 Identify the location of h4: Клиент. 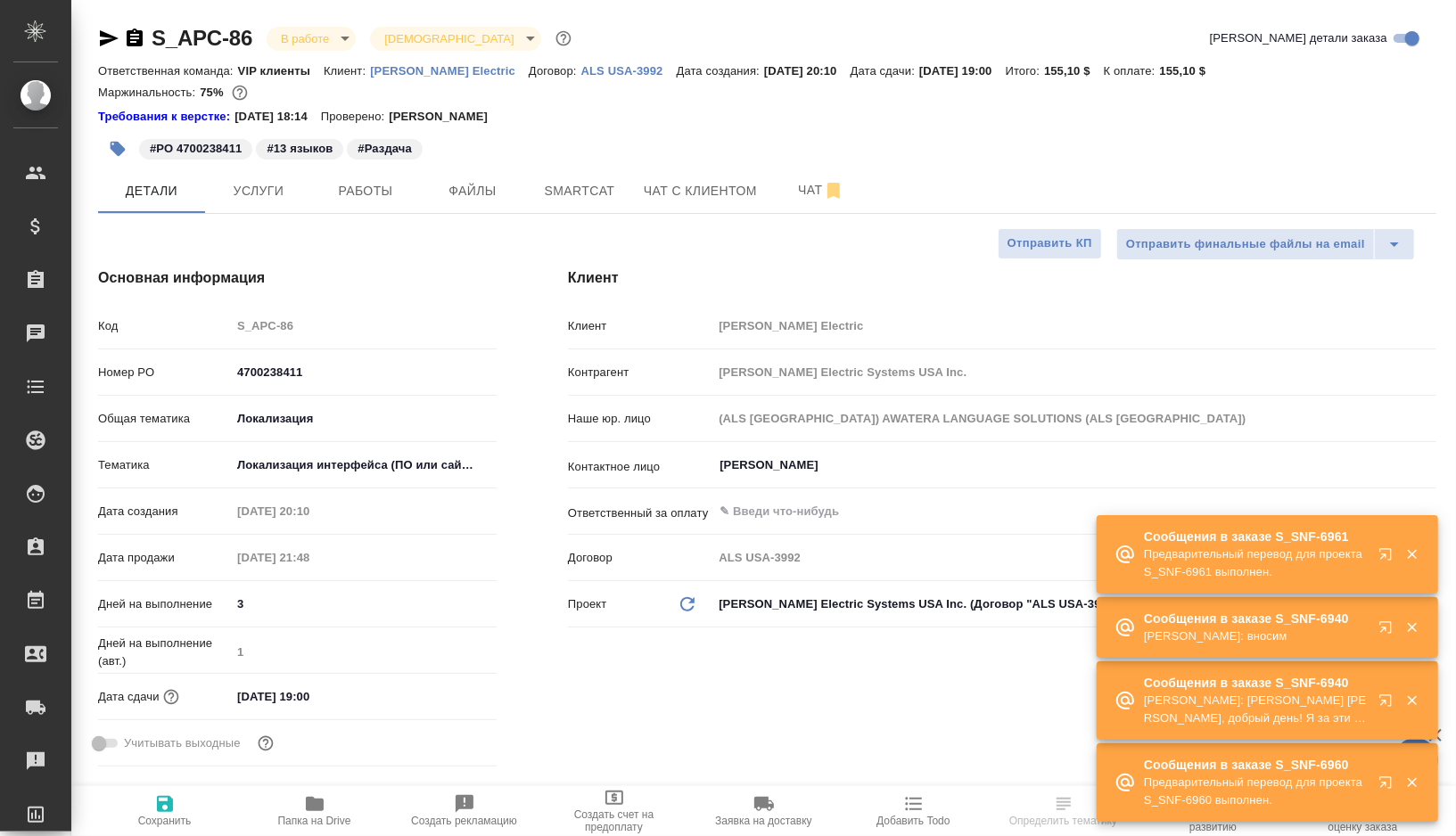
(1002, 278).